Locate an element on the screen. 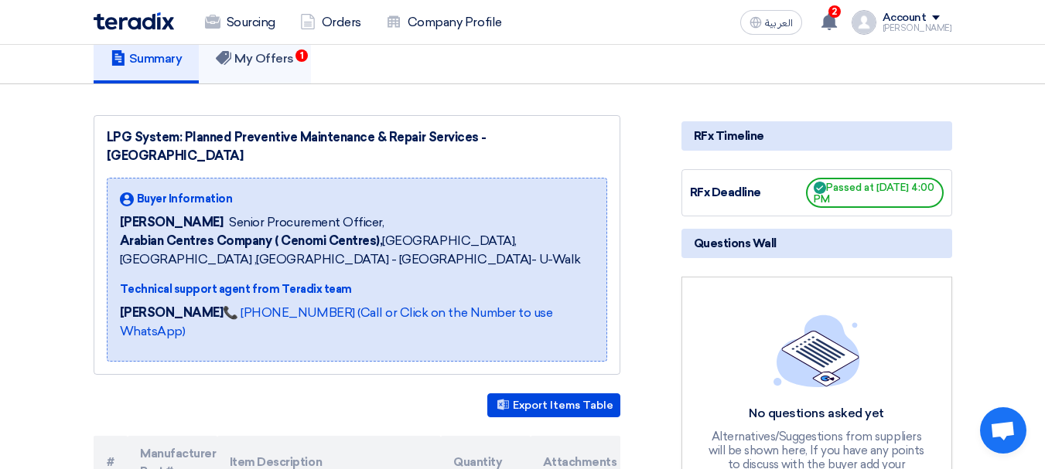 The image size is (1045, 469). a: Orders is located at coordinates (330, 22).